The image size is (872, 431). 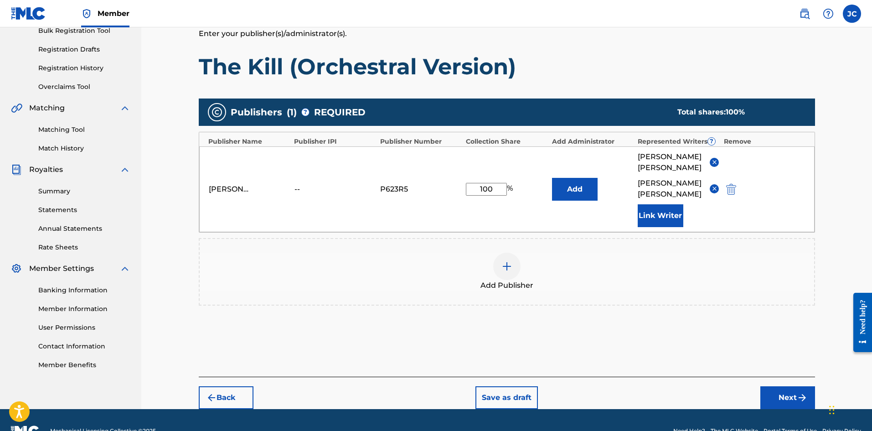 I want to click on a: Annual Statements, so click(x=84, y=228).